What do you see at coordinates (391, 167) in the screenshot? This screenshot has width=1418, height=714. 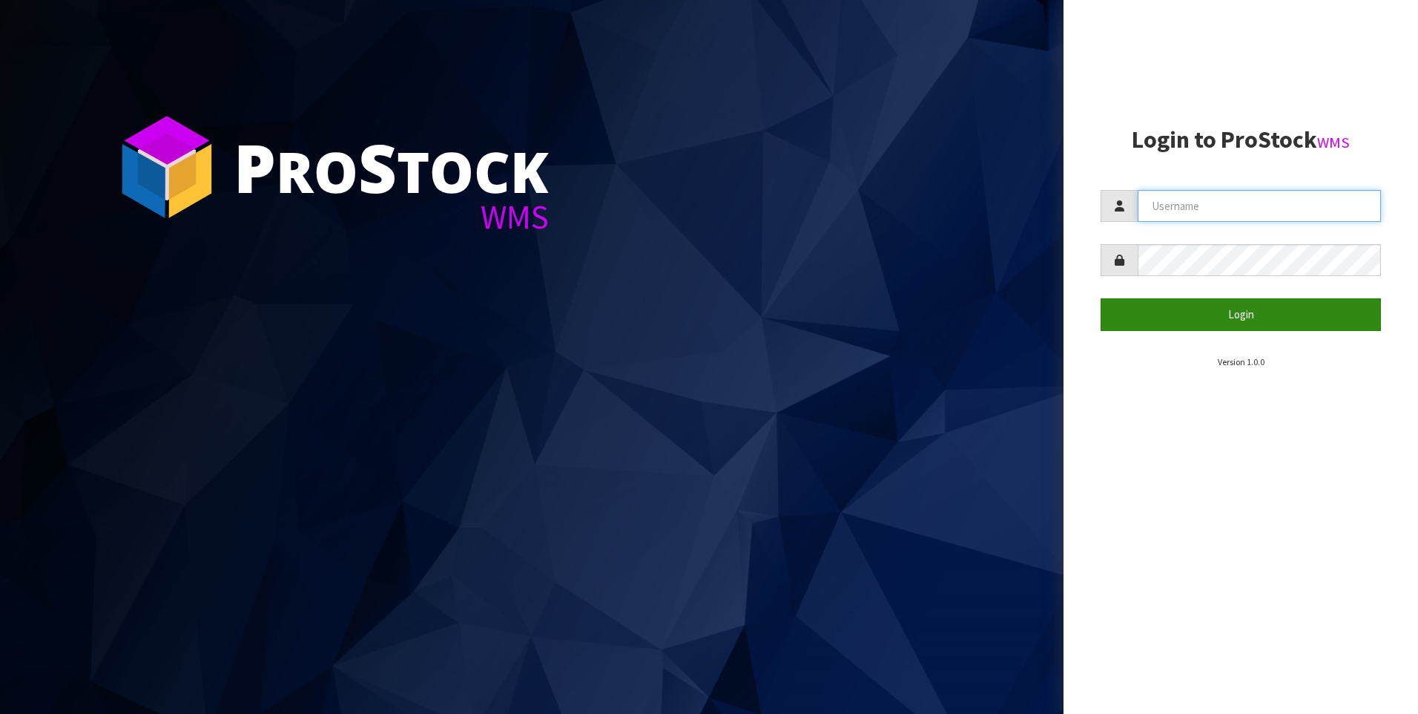 I see `div: ro tock` at bounding box center [391, 167].